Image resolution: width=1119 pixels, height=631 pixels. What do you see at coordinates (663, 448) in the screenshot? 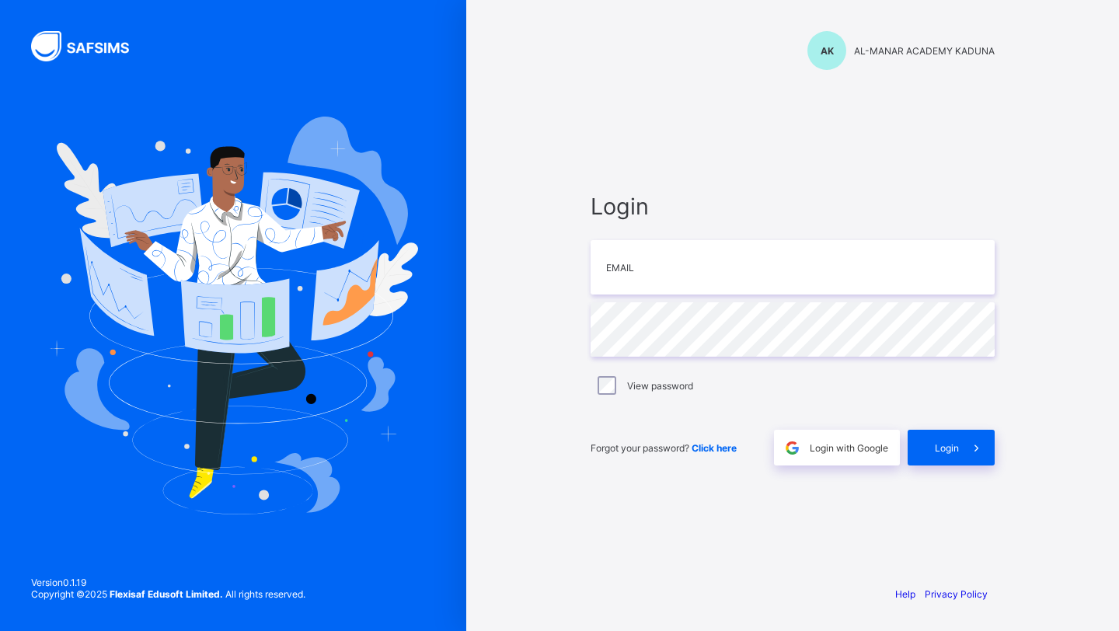
I see `span: Forgot your password?` at bounding box center [663, 448].